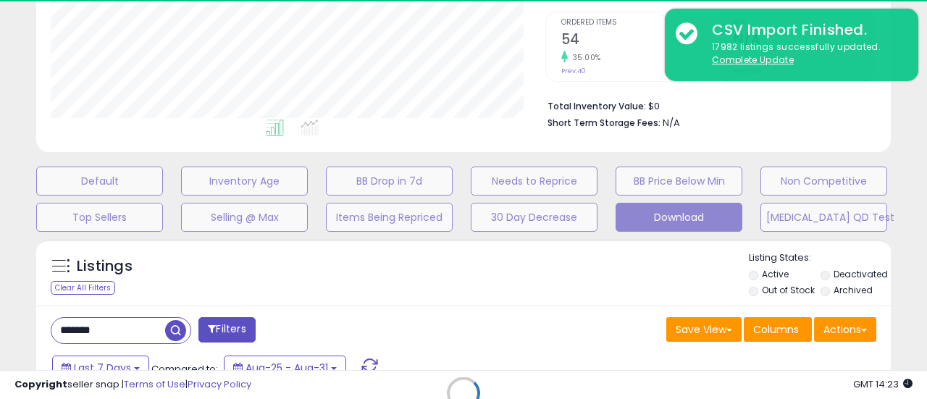 This screenshot has width=927, height=399. Describe the element at coordinates (244, 181) in the screenshot. I see `button: Inventory Age` at that location.